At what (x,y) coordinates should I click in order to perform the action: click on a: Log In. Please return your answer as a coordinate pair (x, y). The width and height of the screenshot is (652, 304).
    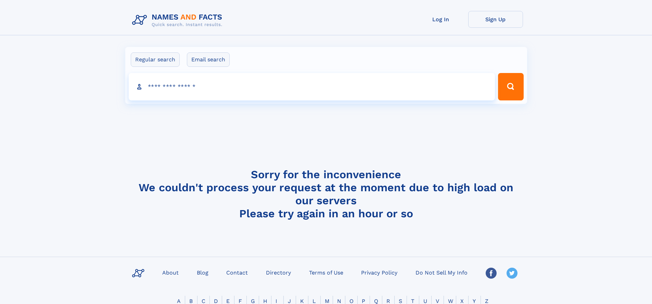
    Looking at the image, I should click on (441, 19).